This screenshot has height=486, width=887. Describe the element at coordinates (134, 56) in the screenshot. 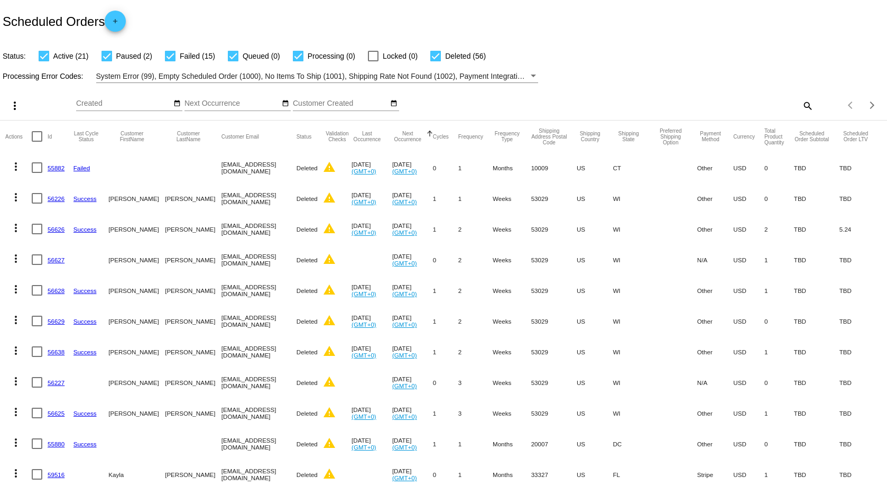

I see `span: Paused (2)` at that location.